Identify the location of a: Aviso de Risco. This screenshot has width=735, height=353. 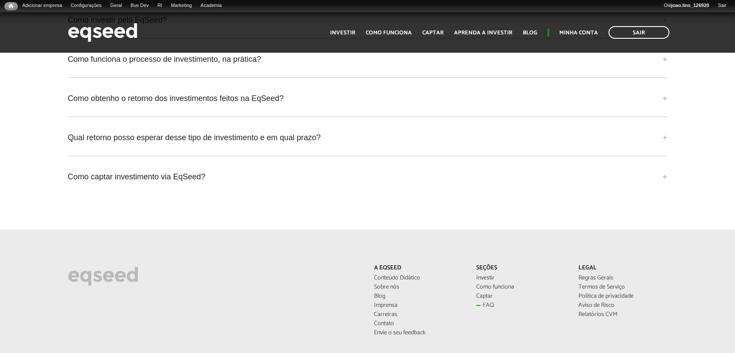
(623, 305).